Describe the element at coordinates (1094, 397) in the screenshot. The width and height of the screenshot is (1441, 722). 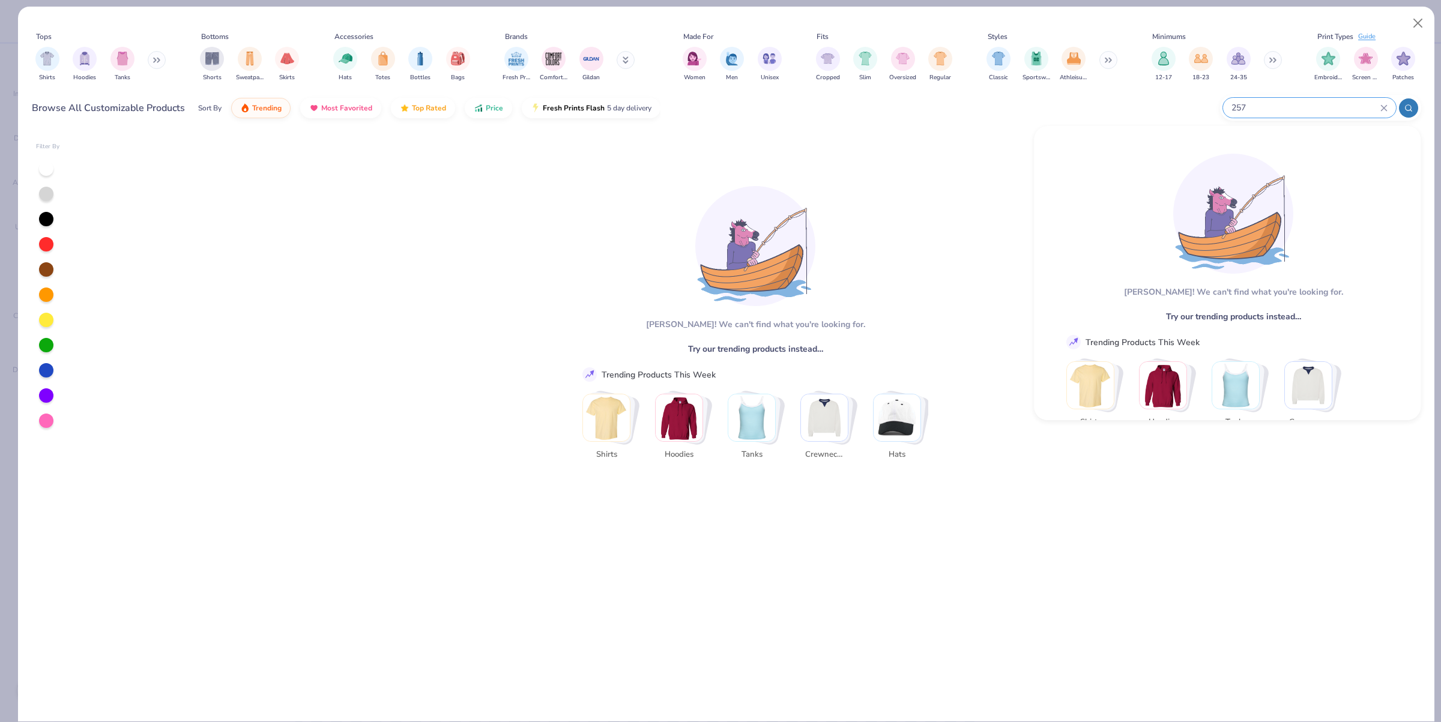
I see `button: Stack Card Button Shirts` at that location.